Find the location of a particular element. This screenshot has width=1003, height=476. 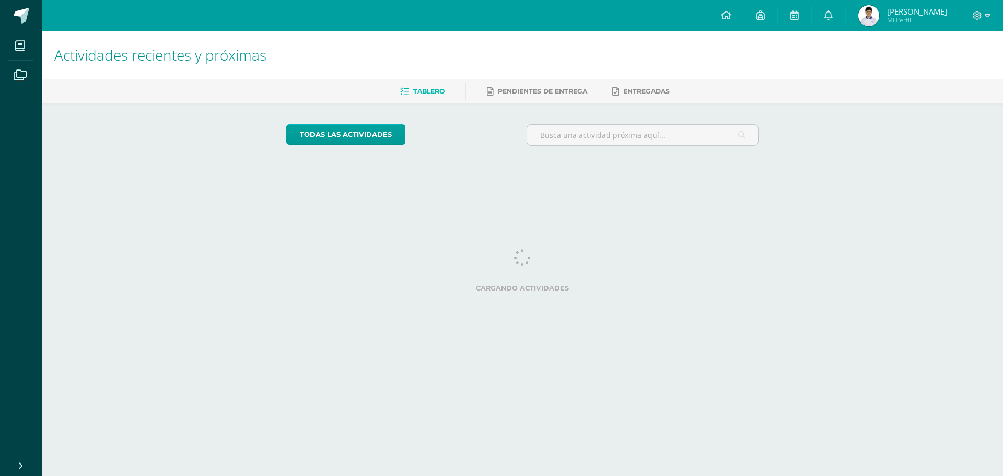

label: Cargando actividades is located at coordinates (522, 288).